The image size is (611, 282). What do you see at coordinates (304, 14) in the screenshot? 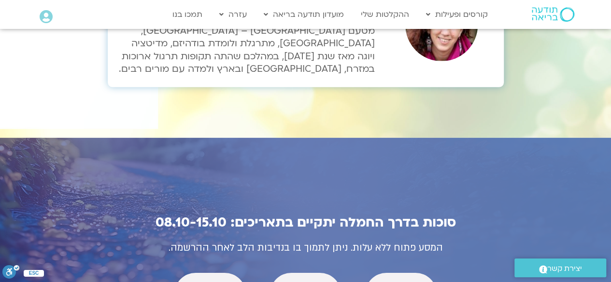
I see `a: מועדון תודעה בריאה` at bounding box center [304, 14].